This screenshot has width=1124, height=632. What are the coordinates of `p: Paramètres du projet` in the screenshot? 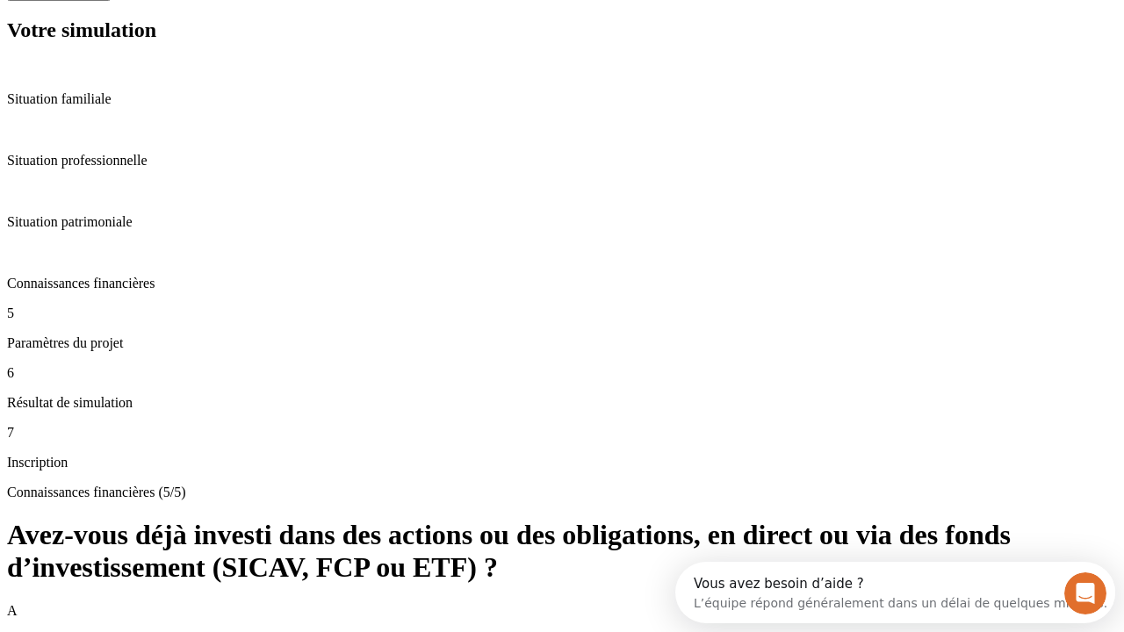 It's located at (562, 343).